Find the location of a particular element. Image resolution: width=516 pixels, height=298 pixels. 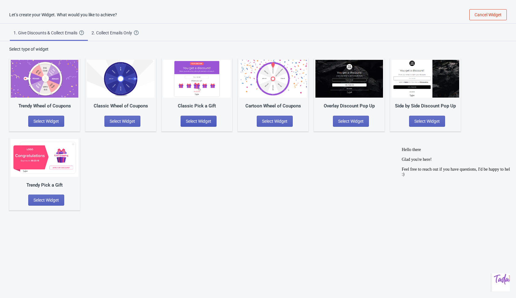

span: Feel free to reach out if you have questions, I'd be happy to help :) is located at coordinates (57, 27).